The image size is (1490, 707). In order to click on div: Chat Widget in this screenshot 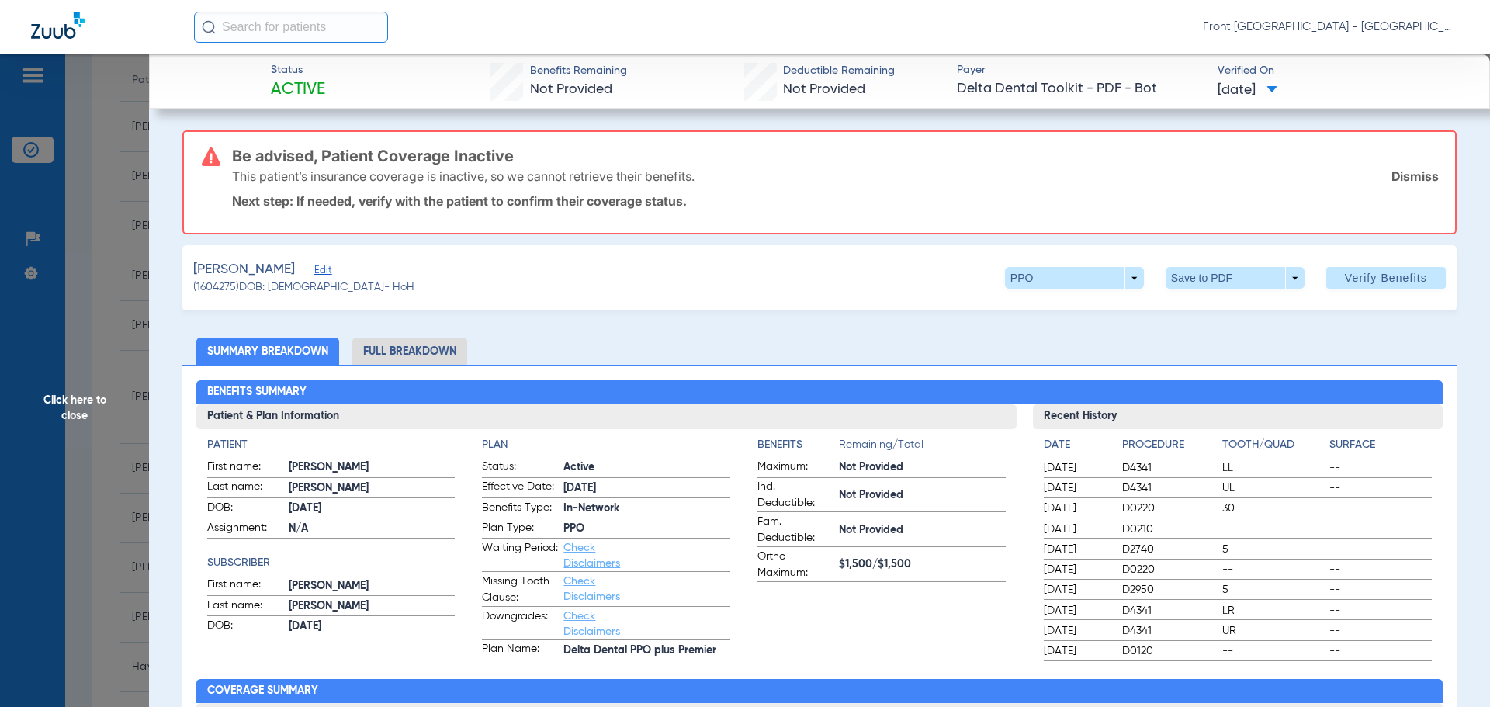, I will do `click(1452, 670)`.